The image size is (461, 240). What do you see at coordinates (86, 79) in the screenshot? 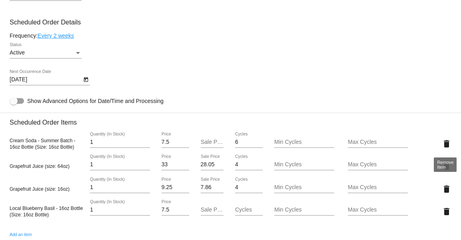
I see `button: Open calendar` at bounding box center [86, 79].